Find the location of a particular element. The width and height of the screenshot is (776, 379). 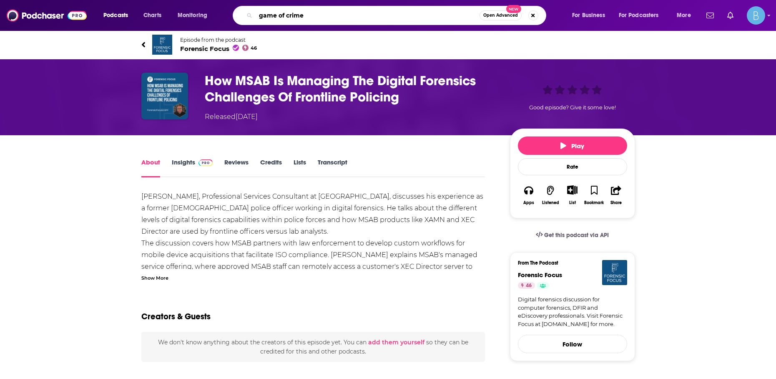

h2: Creators & Guests is located at coordinates (176, 316).